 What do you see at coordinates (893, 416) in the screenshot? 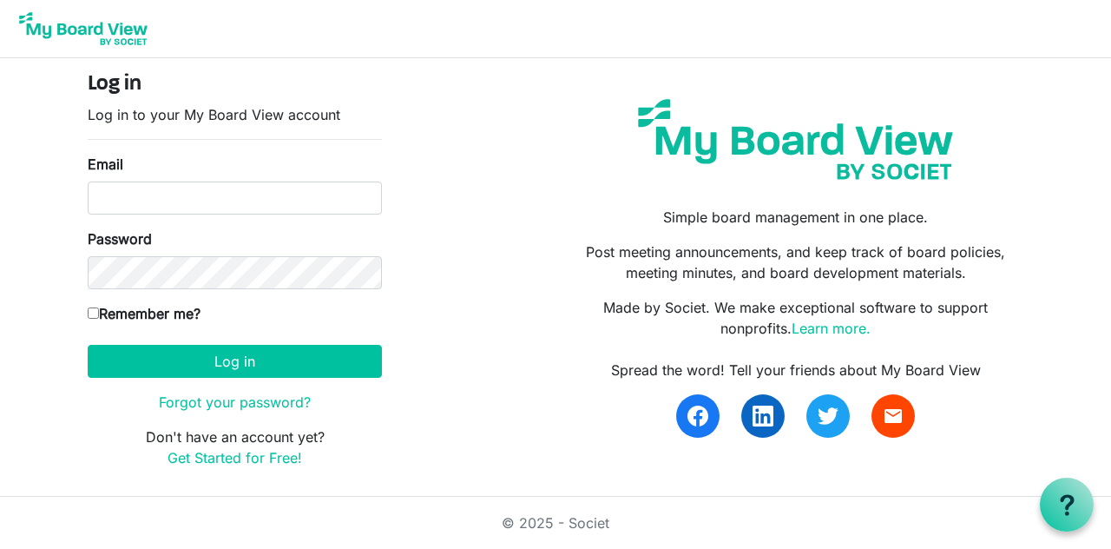
I see `a: email` at bounding box center [893, 416].